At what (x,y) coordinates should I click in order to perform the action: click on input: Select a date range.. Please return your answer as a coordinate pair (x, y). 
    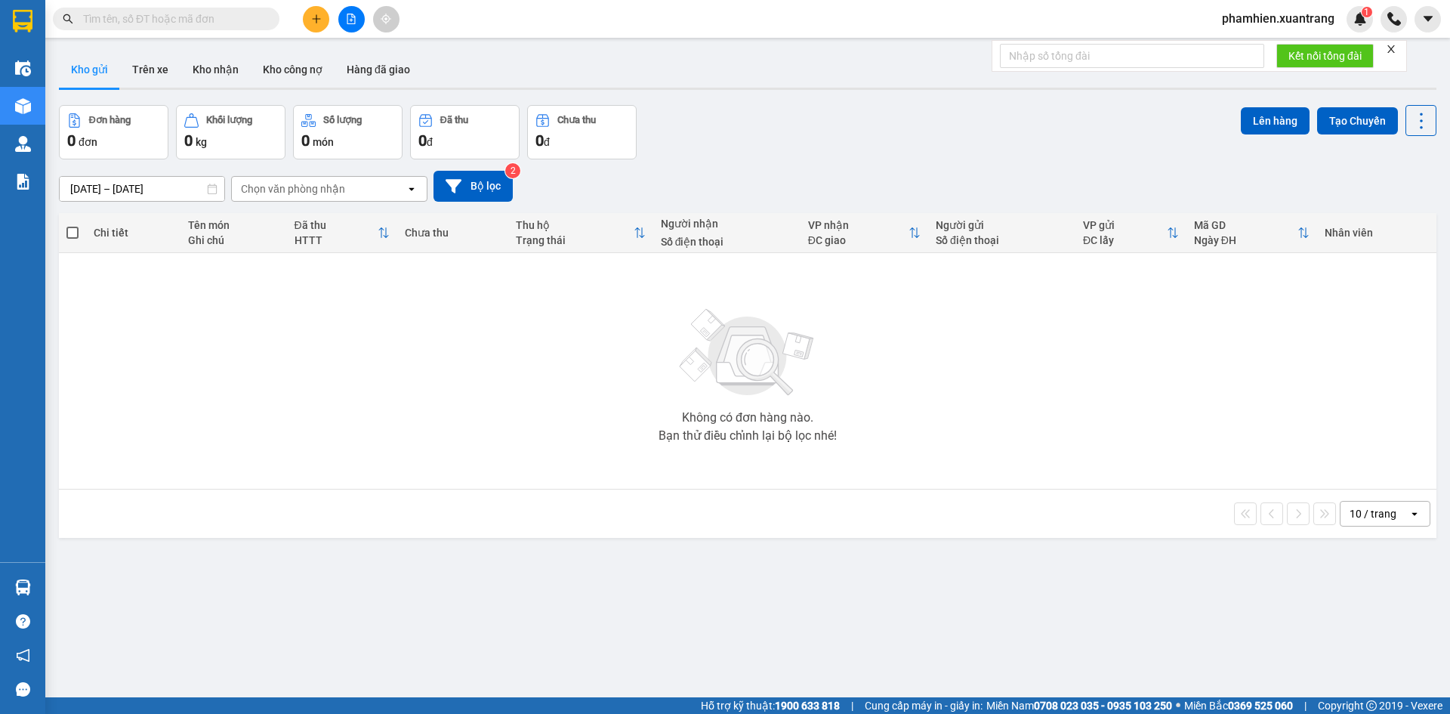
    Looking at the image, I should click on (142, 189).